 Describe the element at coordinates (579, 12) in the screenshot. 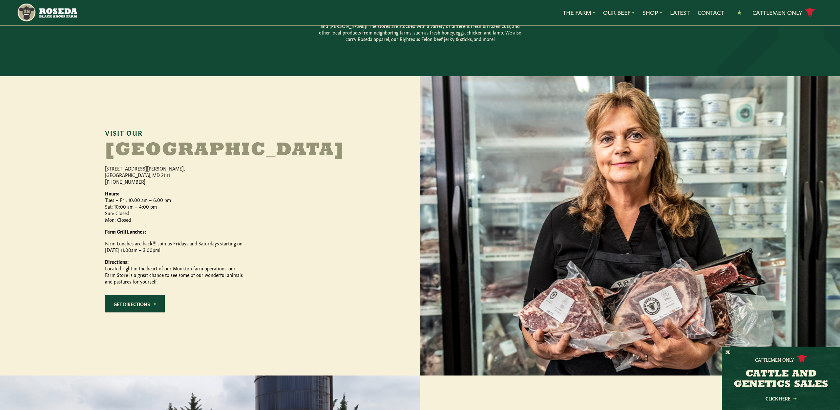

I see `a: The Farm` at that location.